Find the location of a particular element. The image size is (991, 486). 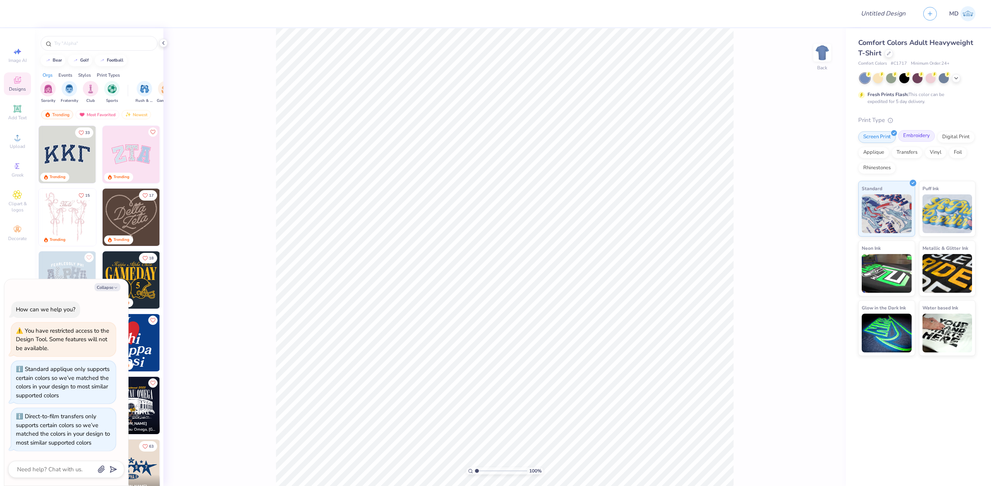

input: Try "Alpha" is located at coordinates (103, 43).